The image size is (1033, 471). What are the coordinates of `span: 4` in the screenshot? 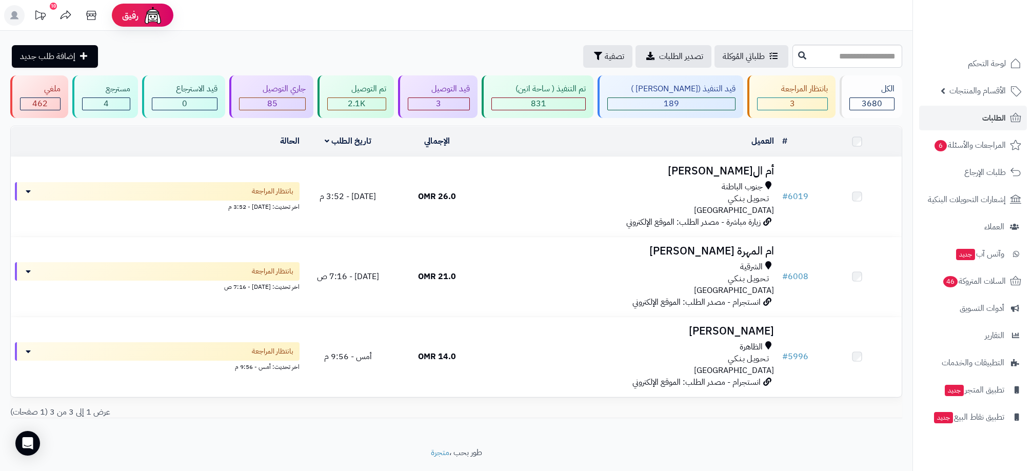 It's located at (106, 104).